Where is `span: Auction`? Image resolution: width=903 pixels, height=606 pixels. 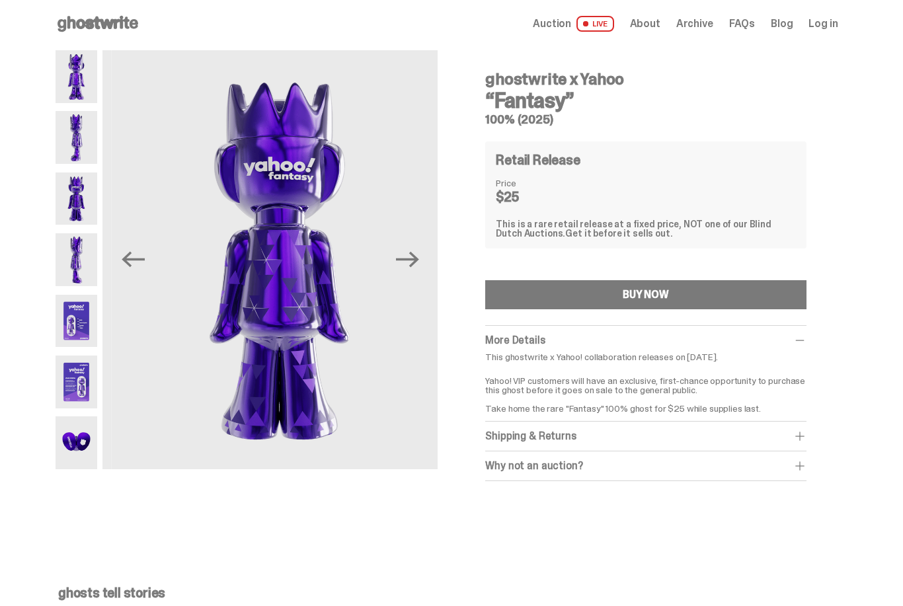 span: Auction is located at coordinates (552, 24).